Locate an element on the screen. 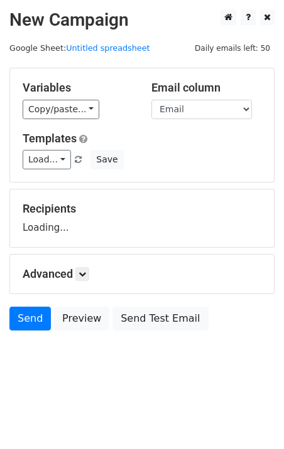  h5: Recipients is located at coordinates (142, 209).